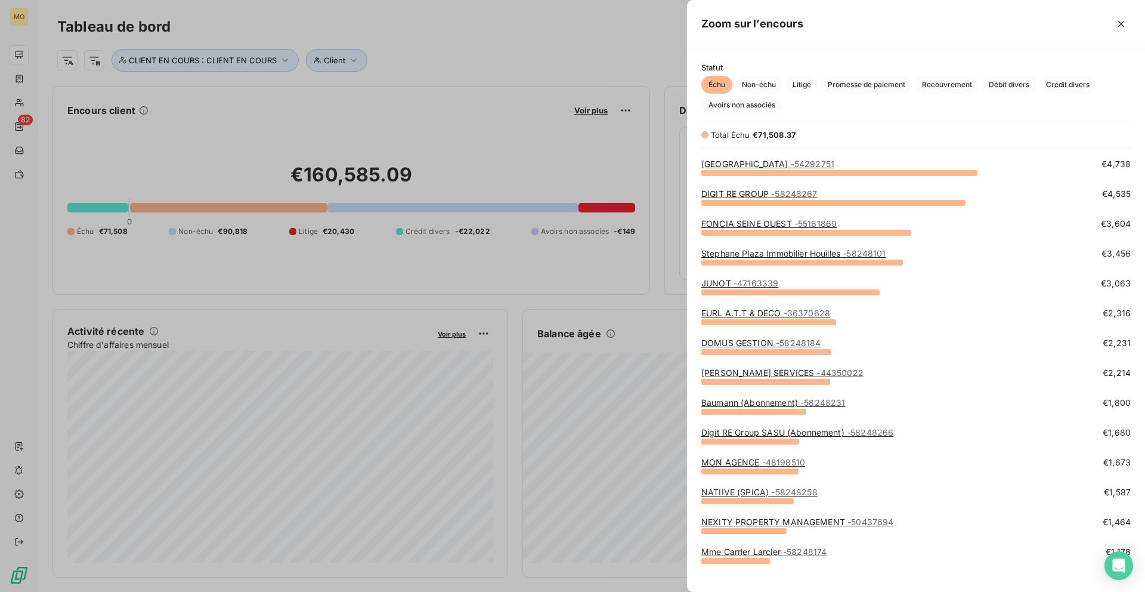  What do you see at coordinates (795, 581) in the screenshot?
I see `span: - 50153918` at bounding box center [795, 581].